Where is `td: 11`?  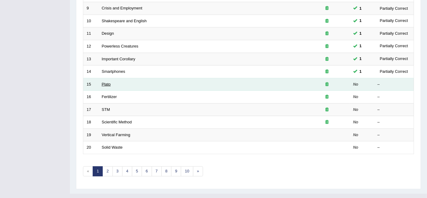
td: 11 is located at coordinates (91, 34).